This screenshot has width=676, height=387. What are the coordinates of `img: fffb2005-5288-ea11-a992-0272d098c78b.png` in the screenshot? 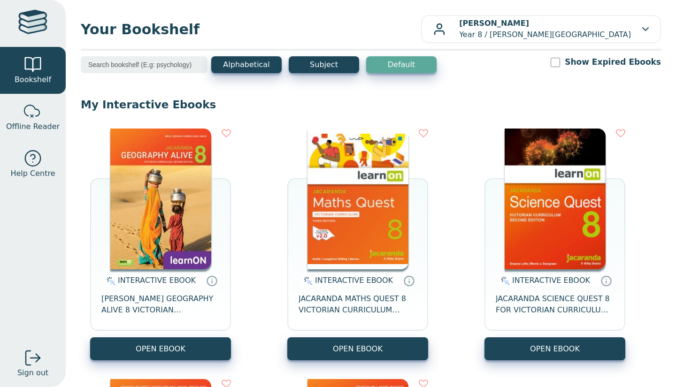 It's located at (555, 199).